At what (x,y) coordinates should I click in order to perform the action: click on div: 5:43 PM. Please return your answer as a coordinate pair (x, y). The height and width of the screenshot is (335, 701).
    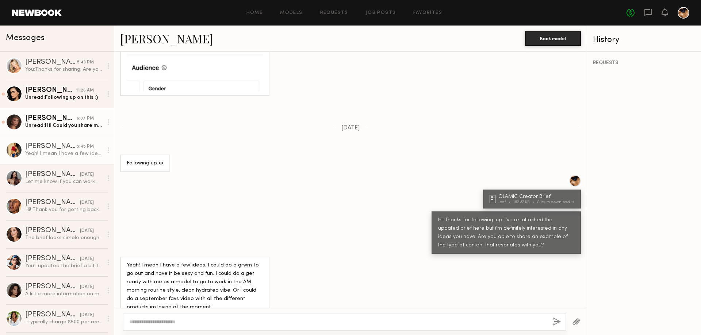
    Looking at the image, I should click on (85, 62).